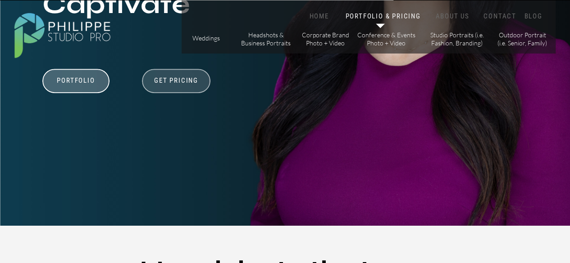 The image size is (570, 263). What do you see at coordinates (533, 16) in the screenshot?
I see `nav: BLOG` at bounding box center [533, 16].